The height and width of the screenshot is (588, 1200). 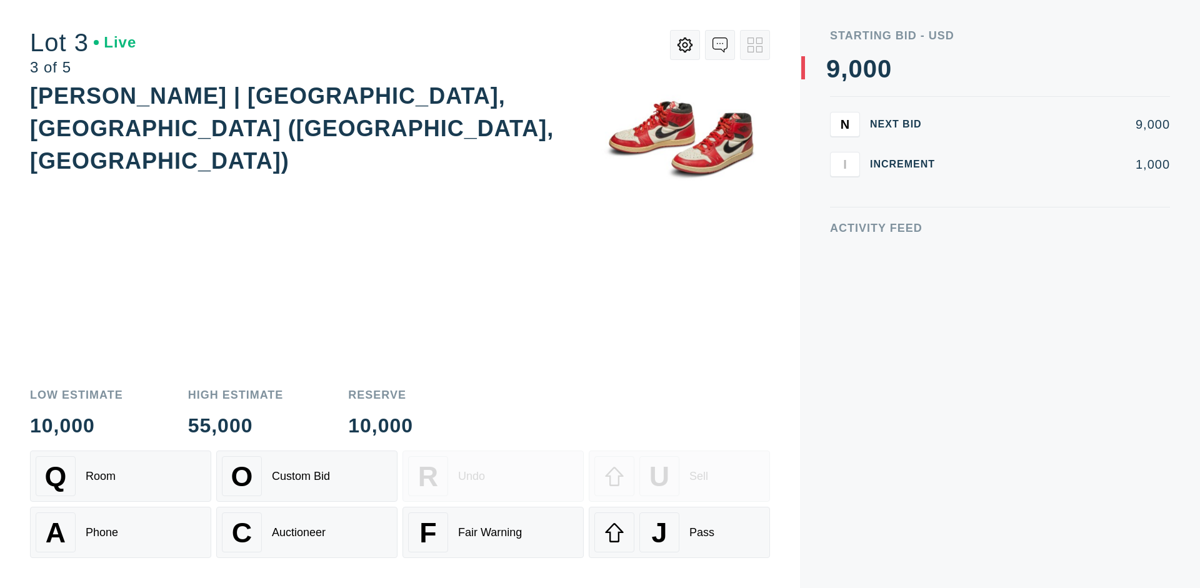 I want to click on div: Increment, so click(x=907, y=164).